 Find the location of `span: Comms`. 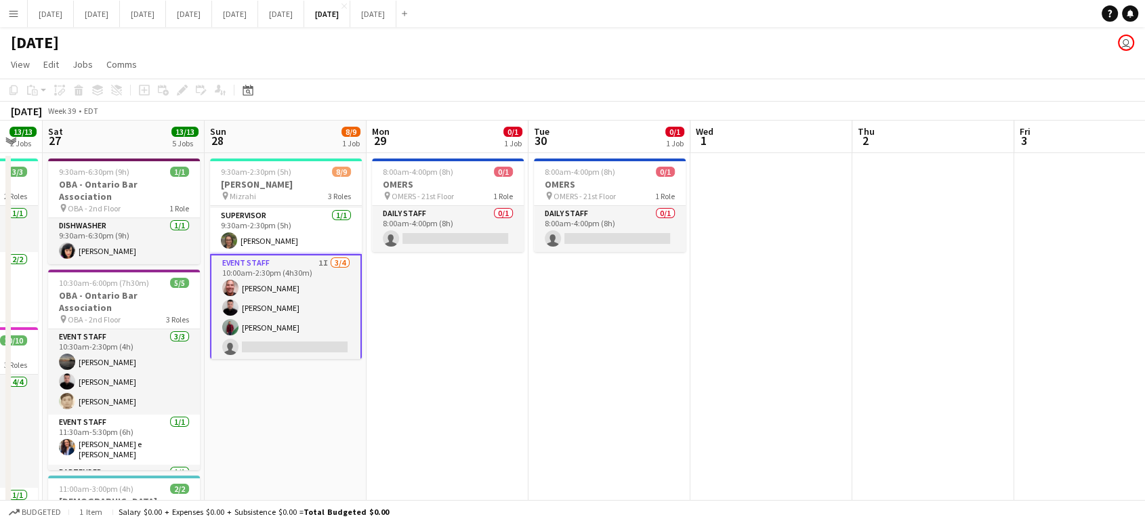

span: Comms is located at coordinates (121, 64).